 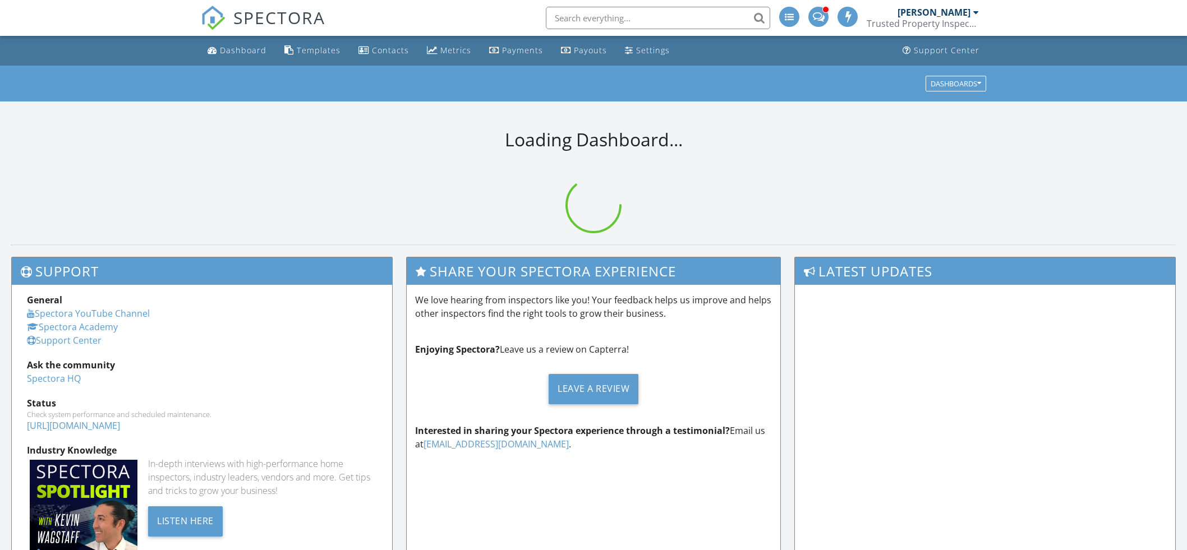 I want to click on div: Trusted Property Inspections, LLC, so click(x=923, y=24).